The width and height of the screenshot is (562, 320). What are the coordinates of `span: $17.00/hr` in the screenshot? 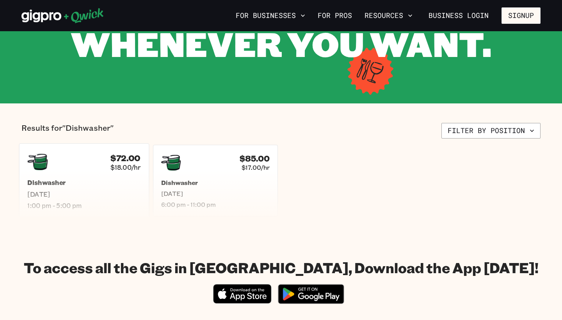 It's located at (256, 167).